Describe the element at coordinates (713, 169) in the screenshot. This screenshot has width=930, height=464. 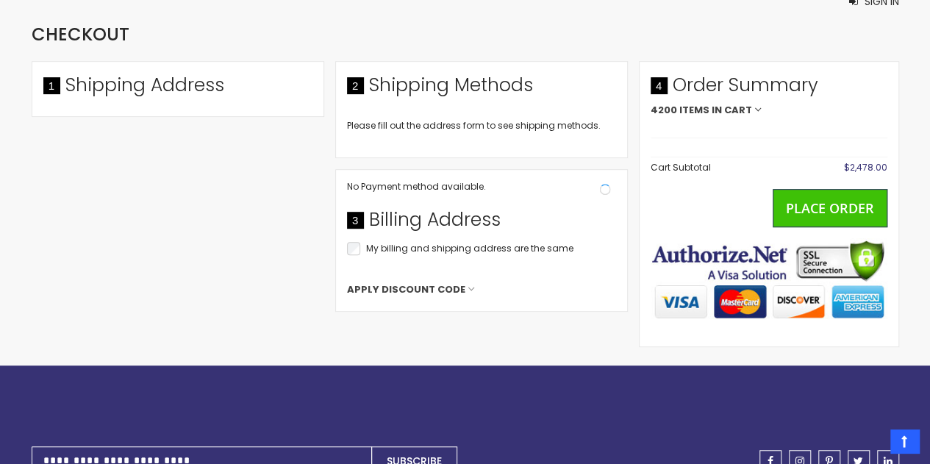
I see `th: Cart Subtotal` at that location.